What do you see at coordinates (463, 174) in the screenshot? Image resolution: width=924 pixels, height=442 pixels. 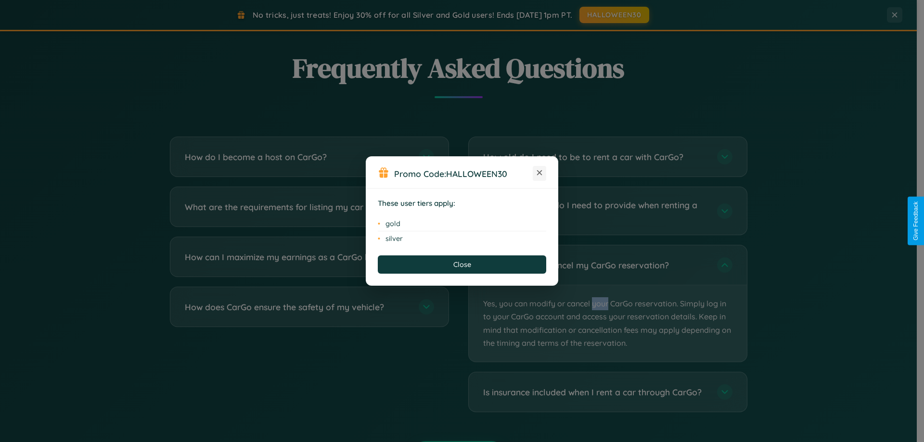 I see `h3: Promo Code:` at bounding box center [463, 174].